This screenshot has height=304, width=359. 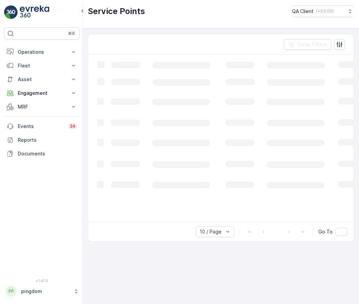 What do you see at coordinates (45, 291) in the screenshot?
I see `p: pingdom` at bounding box center [45, 291].